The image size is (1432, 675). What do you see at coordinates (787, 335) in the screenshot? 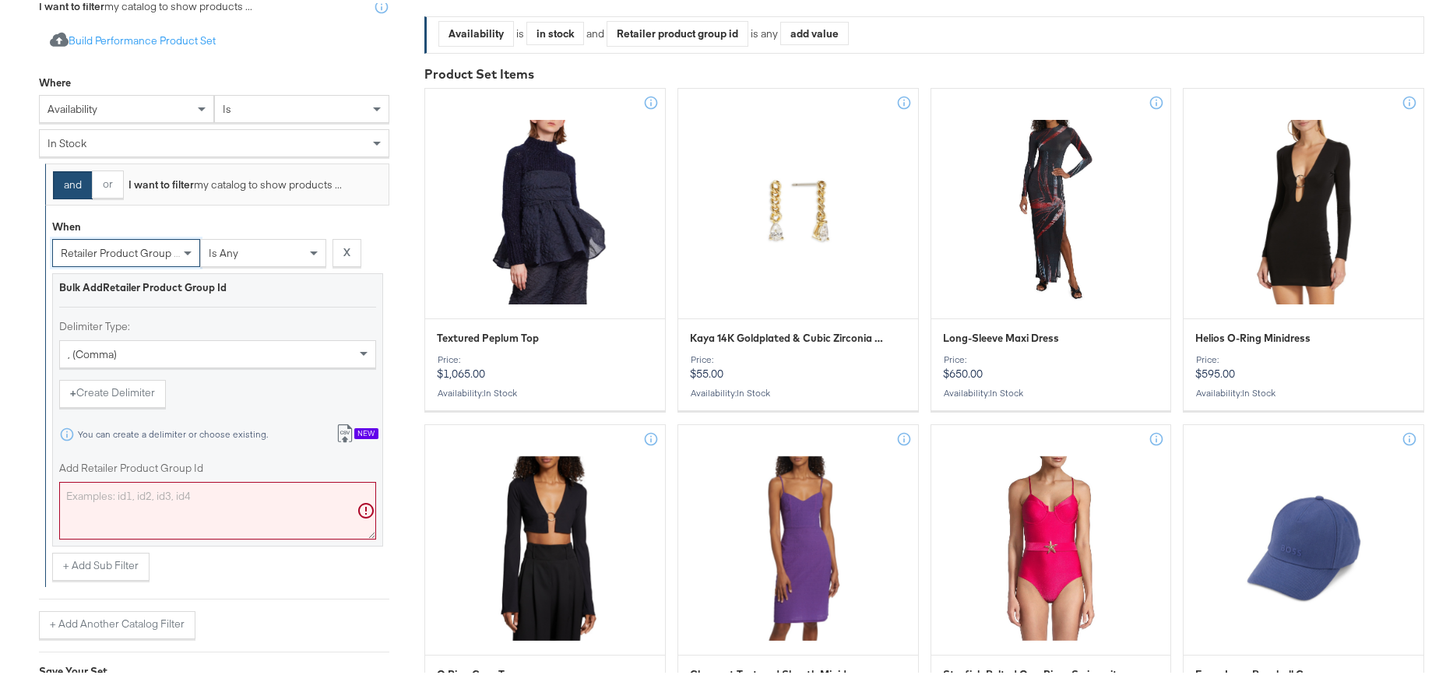
I see `span: Kaya 14K Goldplated & Cubic Zirconia Drop Earrings` at bounding box center [787, 335].